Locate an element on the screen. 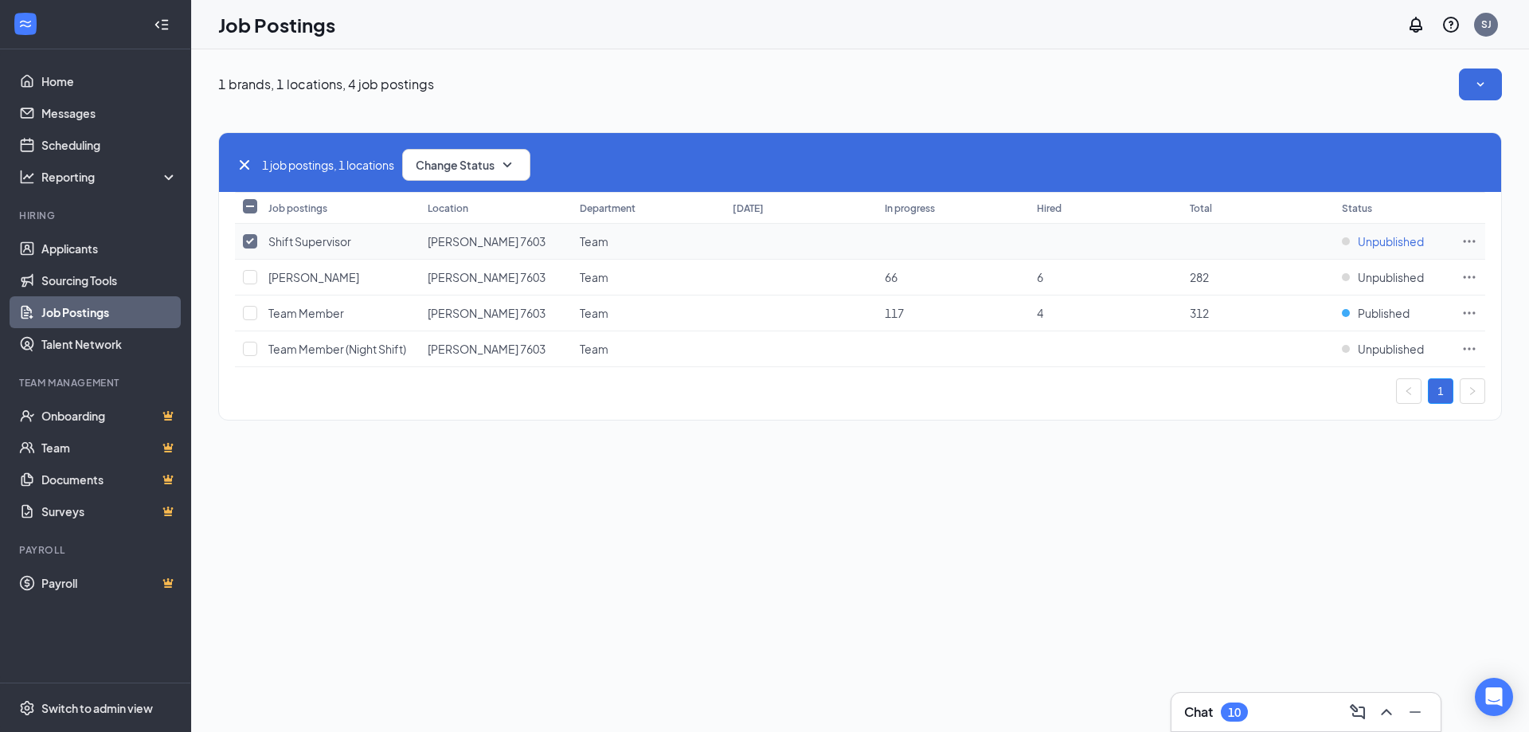 The height and width of the screenshot is (732, 1529). a: Sourcing Tools is located at coordinates (109, 280).